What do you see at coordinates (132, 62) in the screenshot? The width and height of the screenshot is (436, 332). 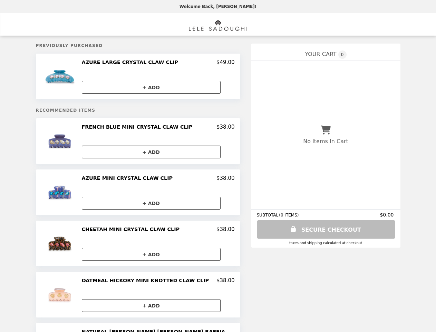 I see `h2: AZURE LARGE CRYSTAL CLAW CLIP` at bounding box center [132, 62].